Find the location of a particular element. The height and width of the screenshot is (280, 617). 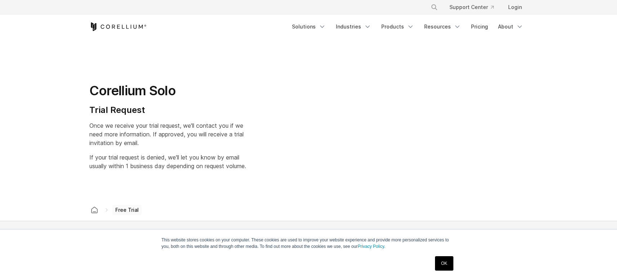

a: About is located at coordinates (510, 27).